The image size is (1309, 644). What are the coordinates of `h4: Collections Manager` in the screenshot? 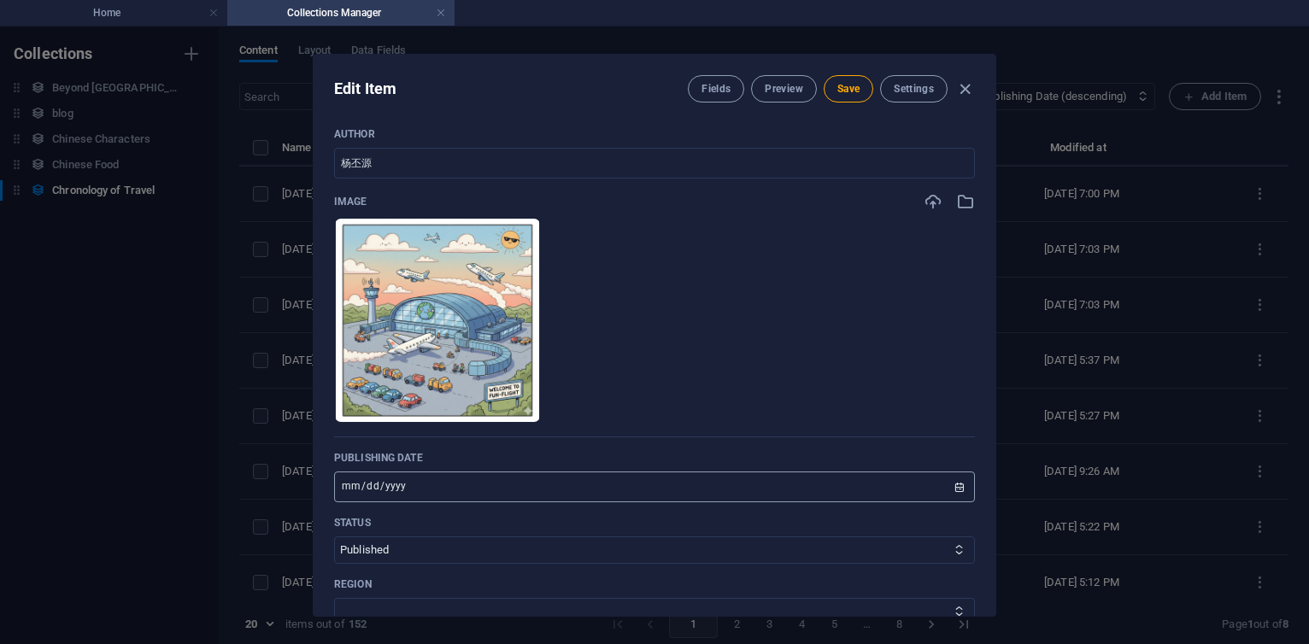 It's located at (341, 13).